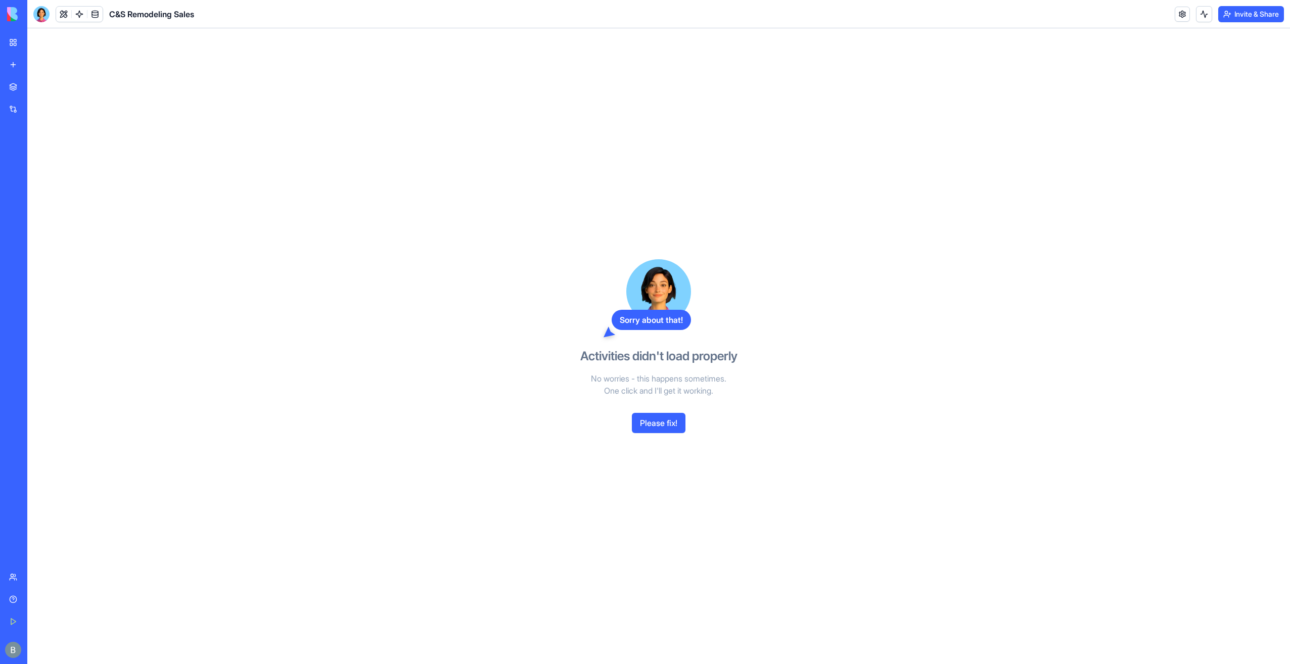 The width and height of the screenshot is (1290, 664). What do you see at coordinates (659, 423) in the screenshot?
I see `button: Please fix!` at bounding box center [659, 423].